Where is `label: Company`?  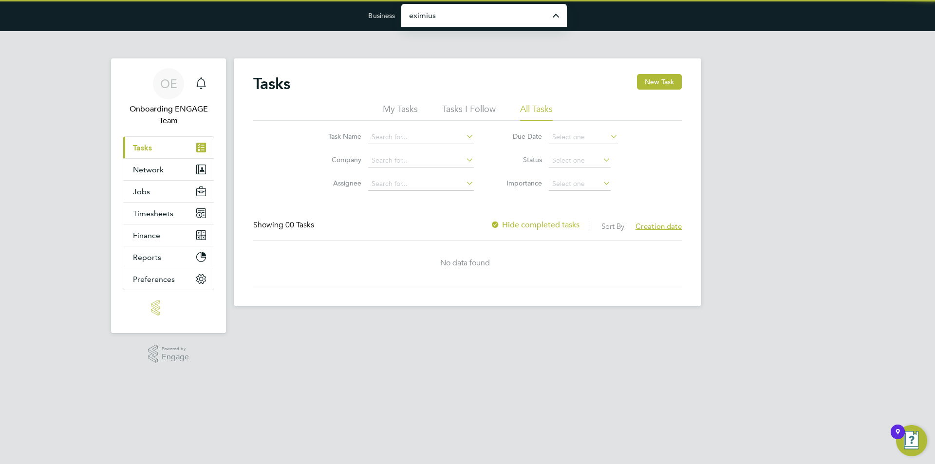
label: Company is located at coordinates (340, 160).